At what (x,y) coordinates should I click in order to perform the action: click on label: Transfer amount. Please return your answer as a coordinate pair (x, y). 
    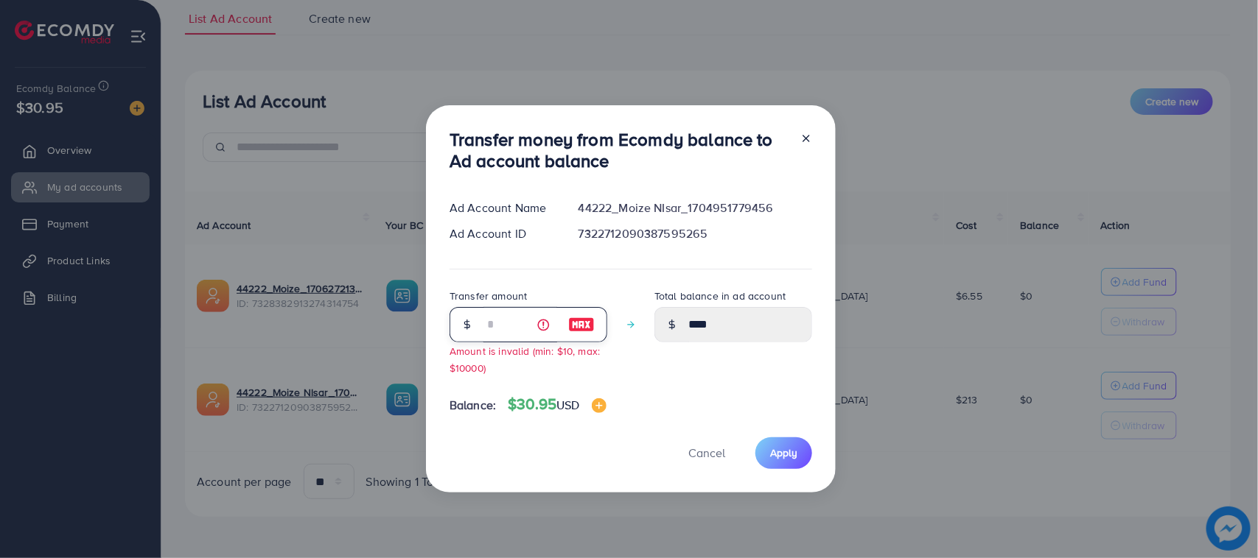
    Looking at the image, I should click on (488, 296).